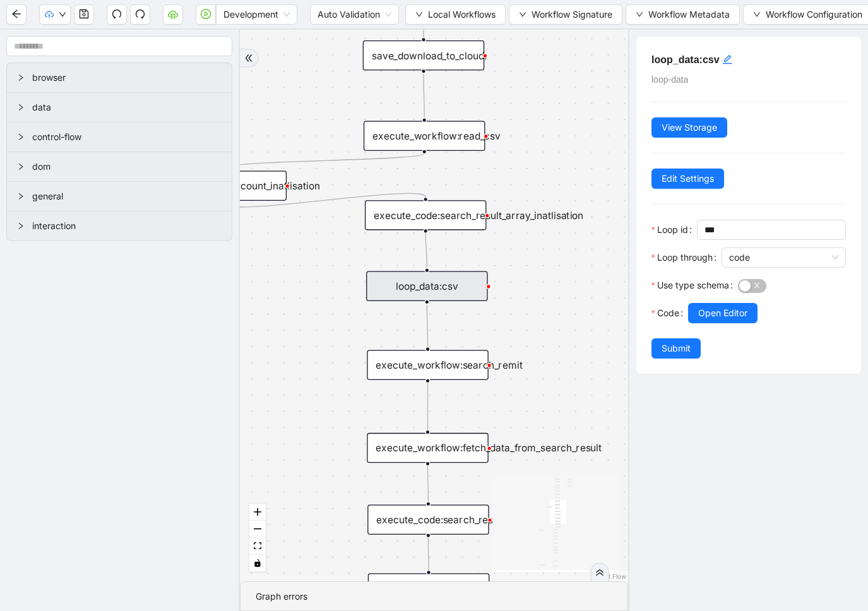 This screenshot has height=611, width=868. Describe the element at coordinates (425, 215) in the screenshot. I see `div: execute_code:search_result_array_inatlisation` at that location.